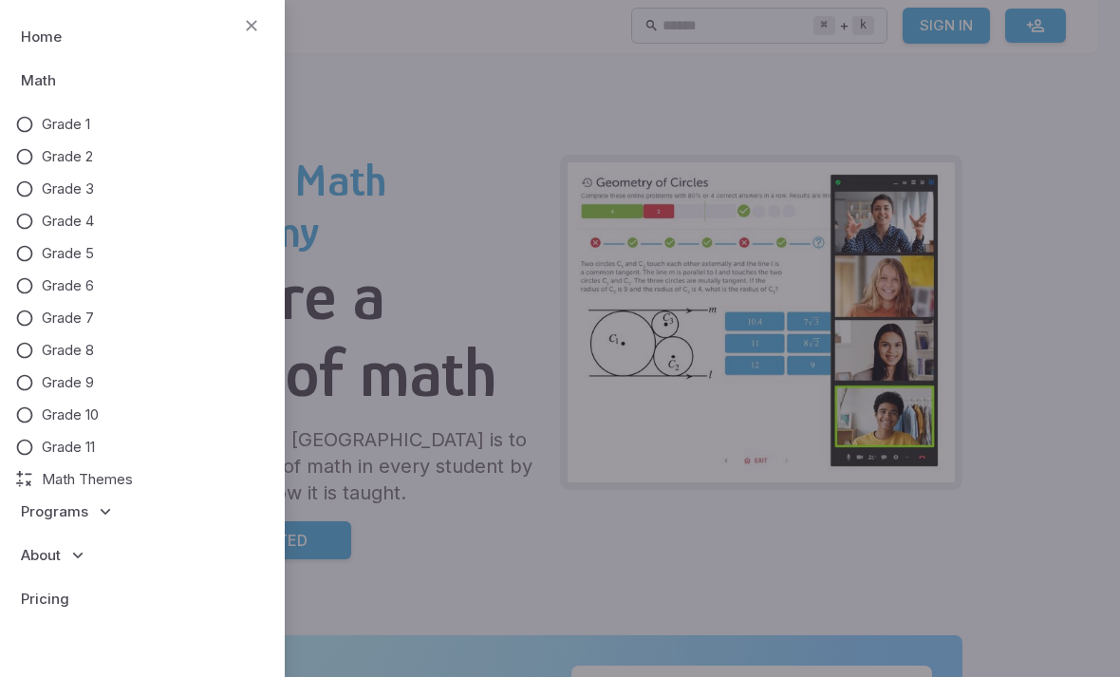 Image resolution: width=1120 pixels, height=677 pixels. What do you see at coordinates (142, 37) in the screenshot?
I see `a: Home` at bounding box center [142, 37].